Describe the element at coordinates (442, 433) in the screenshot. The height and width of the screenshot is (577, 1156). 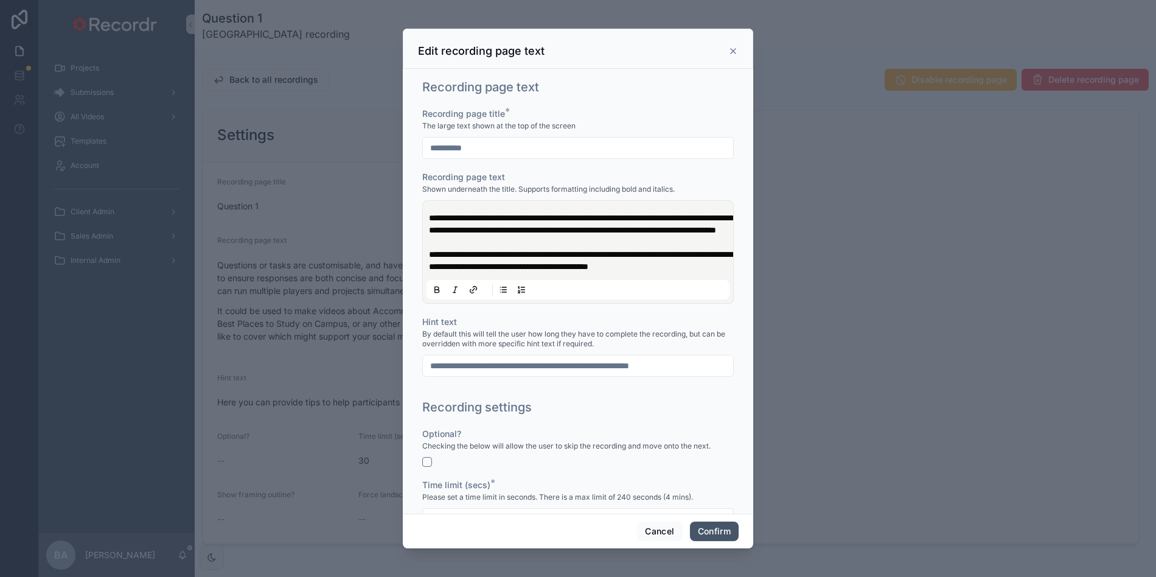
I see `span: Optional?` at that location.